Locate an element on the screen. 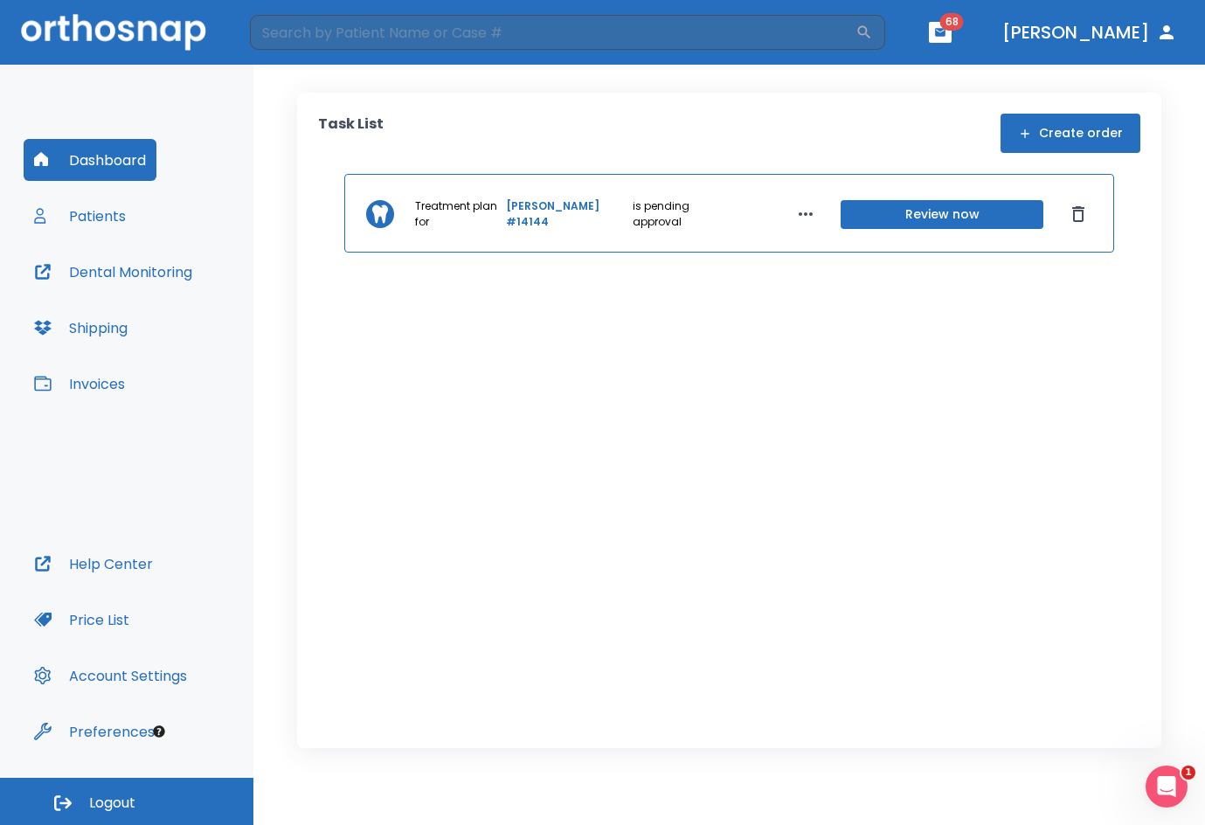 The image size is (1205, 825). span: Logout is located at coordinates (112, 803).